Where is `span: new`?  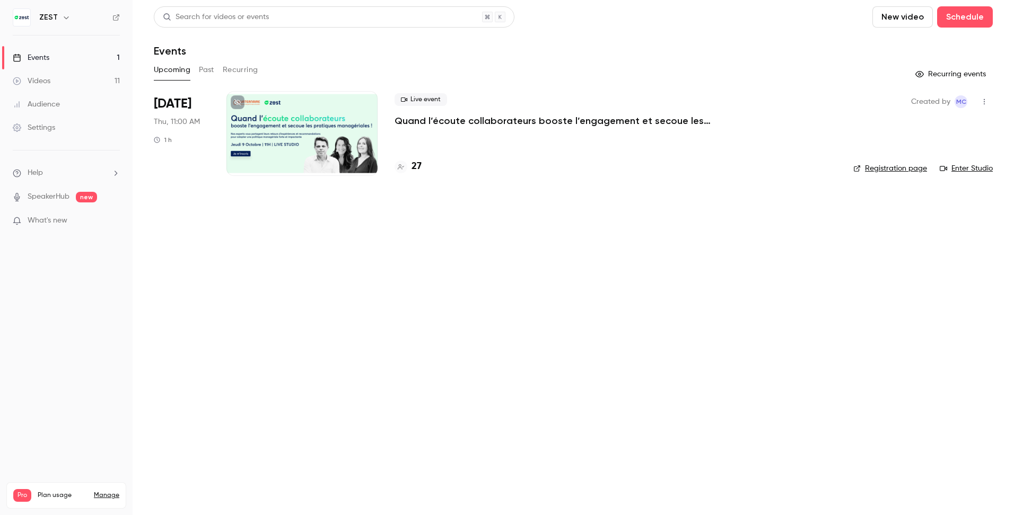 span: new is located at coordinates (86, 197).